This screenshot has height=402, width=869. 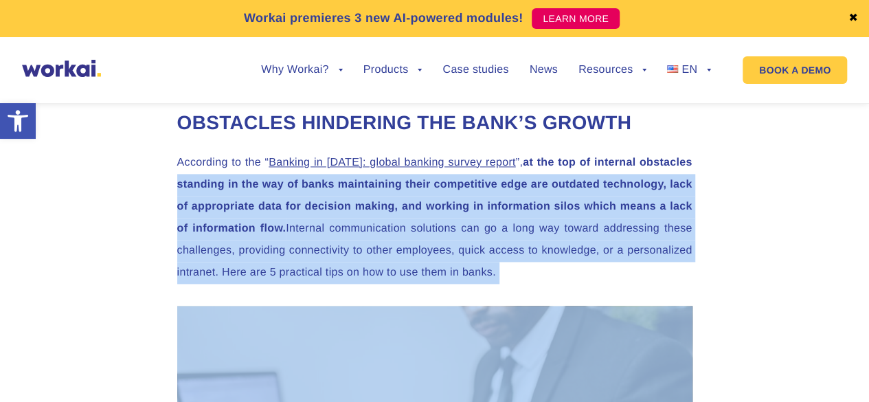 I want to click on a: Products, so click(x=393, y=70).